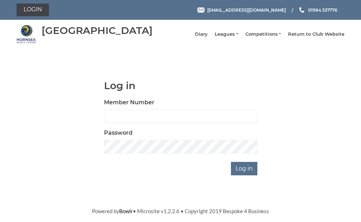 The height and width of the screenshot is (222, 361). I want to click on a: Return to Club Website, so click(316, 34).